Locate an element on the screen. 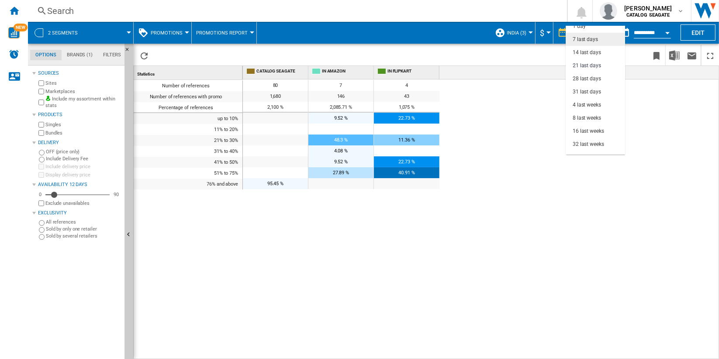  div: 1 day is located at coordinates (579, 26).